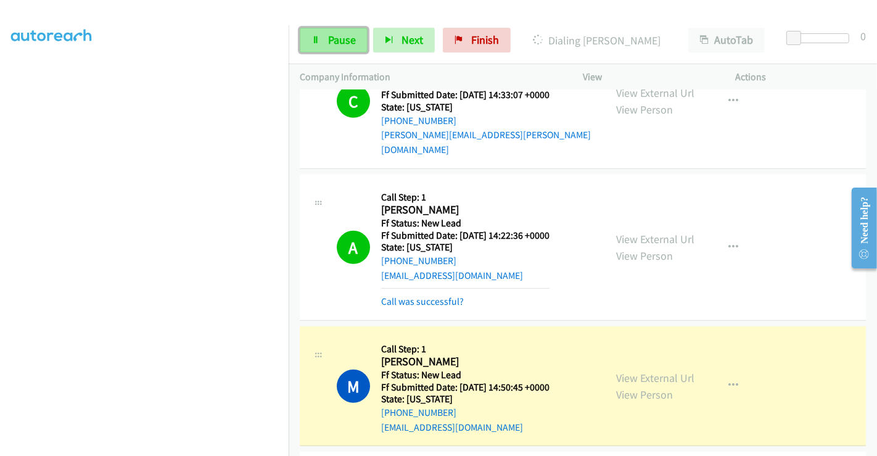 The width and height of the screenshot is (877, 456). Describe the element at coordinates (342, 39) in the screenshot. I see `span: Pause` at that location.